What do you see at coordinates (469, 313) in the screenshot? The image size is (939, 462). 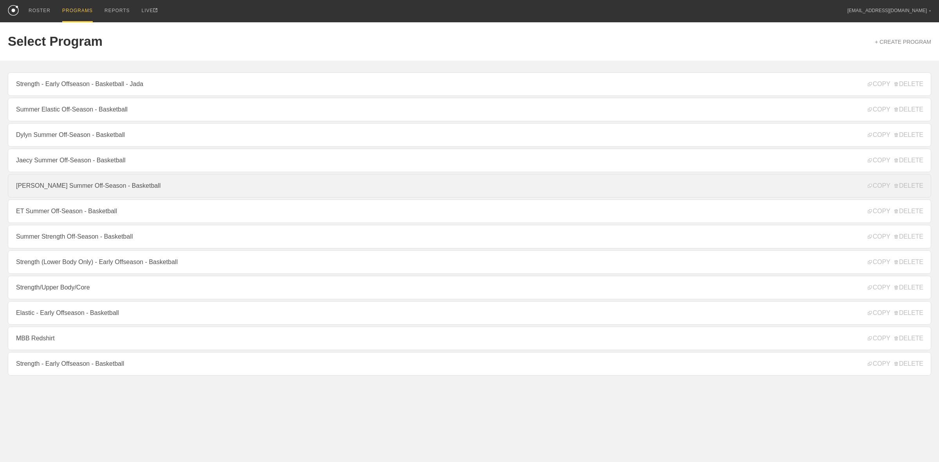 I see `a: Elastic - Early Offseason - Basketball` at bounding box center [469, 313].